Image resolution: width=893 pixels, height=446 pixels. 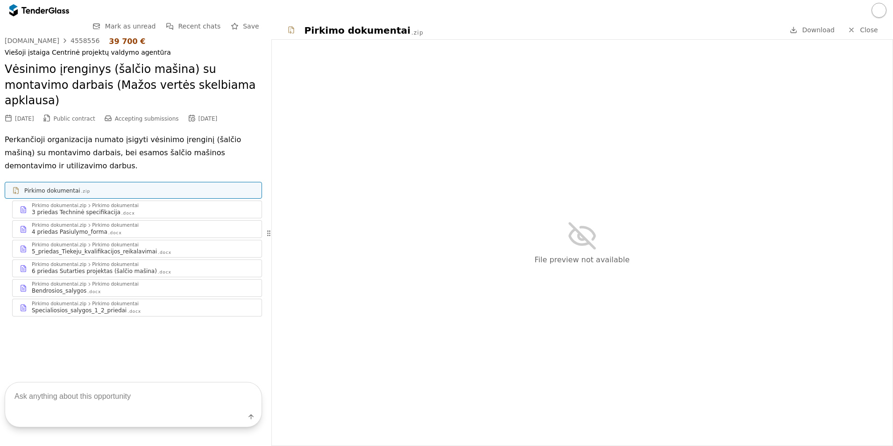 I want to click on span: File preview not available, so click(x=583, y=259).